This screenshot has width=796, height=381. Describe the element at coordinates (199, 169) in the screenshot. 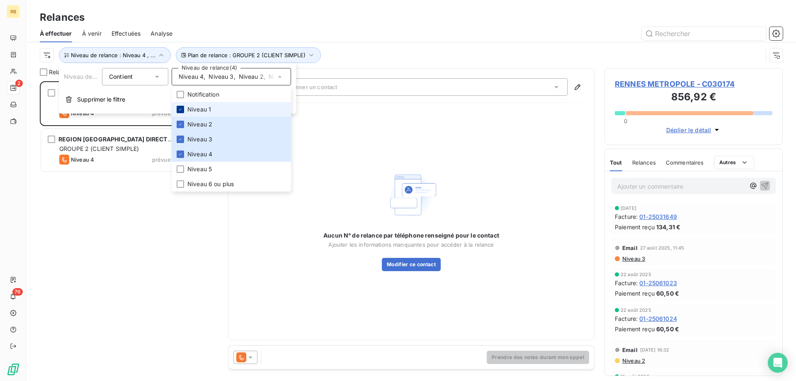

I see `span: Niveau 5` at that location.